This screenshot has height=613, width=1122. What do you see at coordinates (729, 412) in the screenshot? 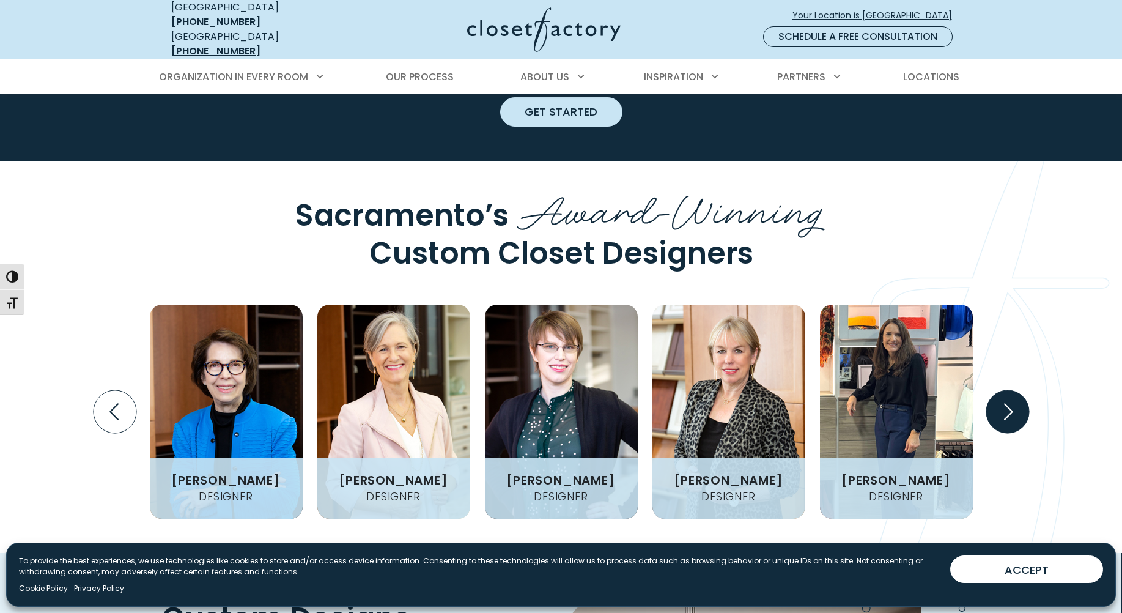
I see `img: closet factory employee Sandi Estey` at bounding box center [729, 412].